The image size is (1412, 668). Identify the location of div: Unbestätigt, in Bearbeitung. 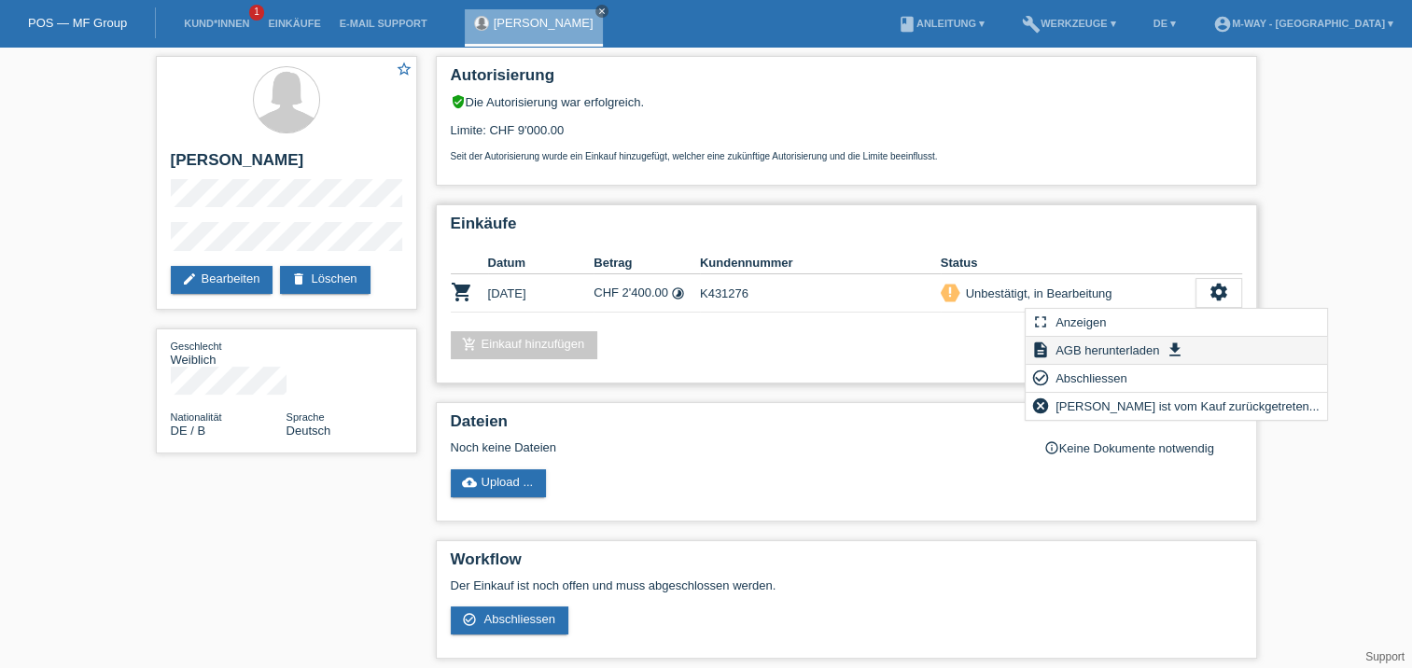
(1036, 293).